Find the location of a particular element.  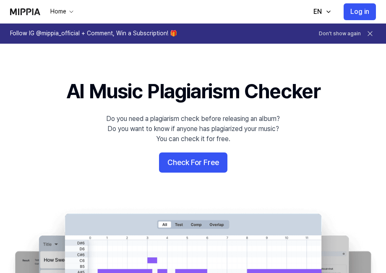

button: Home is located at coordinates (62, 12).